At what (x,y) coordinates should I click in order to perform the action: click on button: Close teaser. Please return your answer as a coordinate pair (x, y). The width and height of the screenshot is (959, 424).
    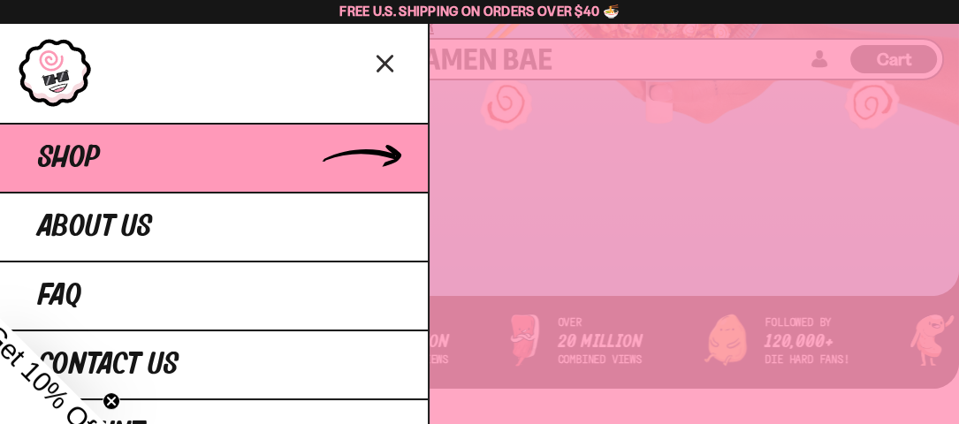
    Looking at the image, I should click on (111, 401).